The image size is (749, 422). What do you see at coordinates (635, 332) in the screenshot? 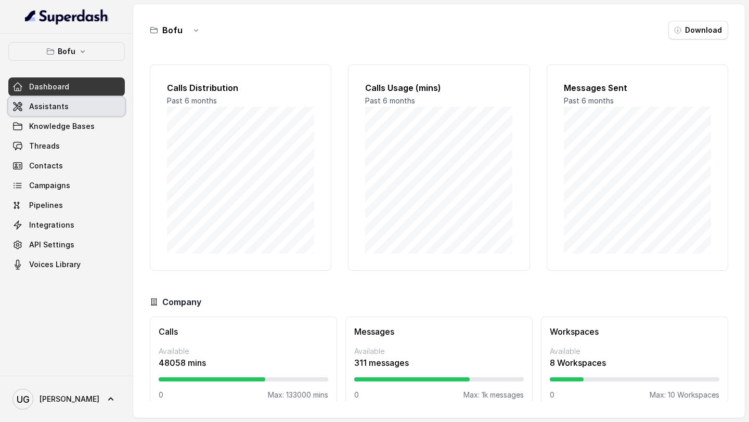
I see `h3: Workspaces` at bounding box center [635, 332].